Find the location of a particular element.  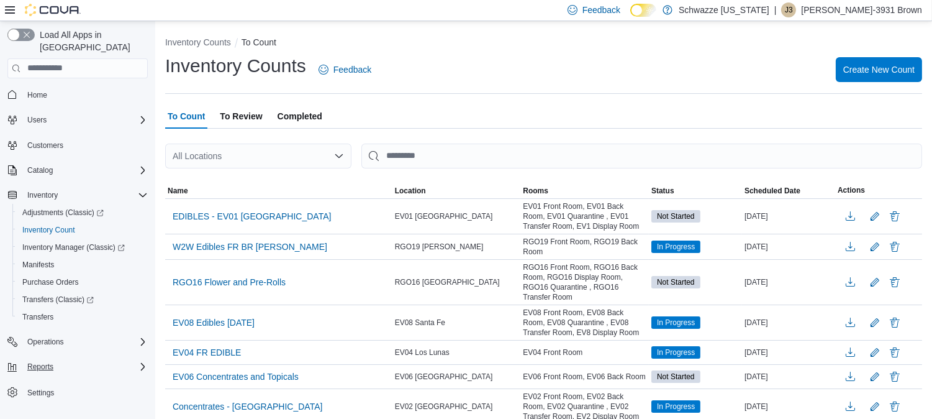

button: Purchase Orders is located at coordinates (83, 282).